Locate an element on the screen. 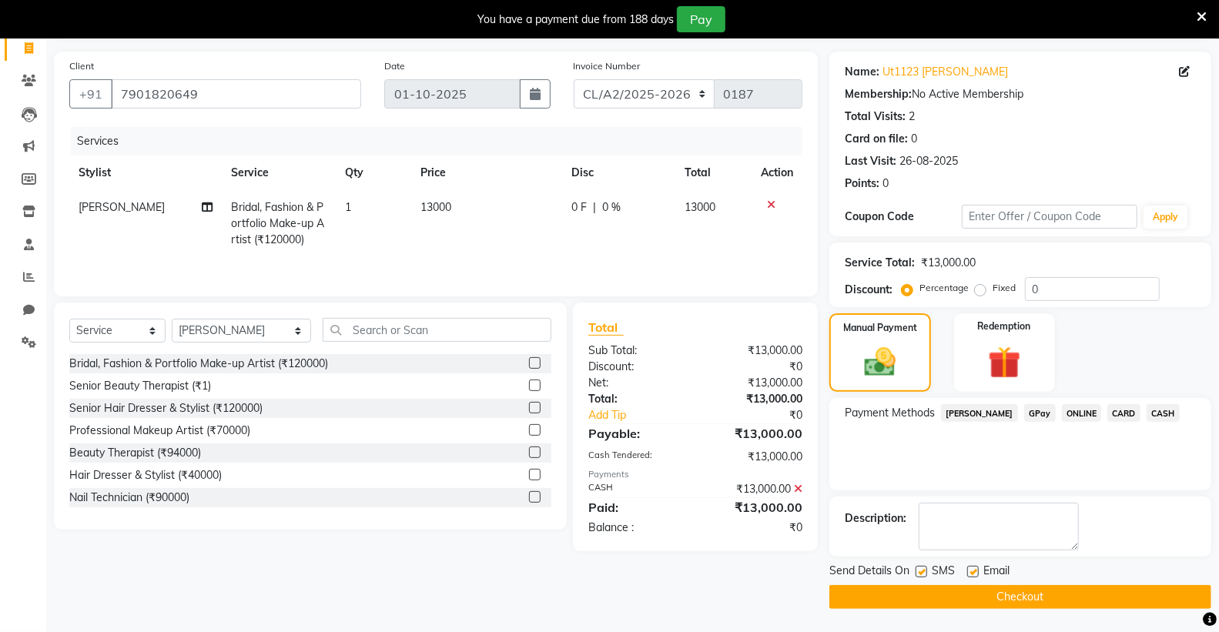  div: Card on file: is located at coordinates (876, 139).